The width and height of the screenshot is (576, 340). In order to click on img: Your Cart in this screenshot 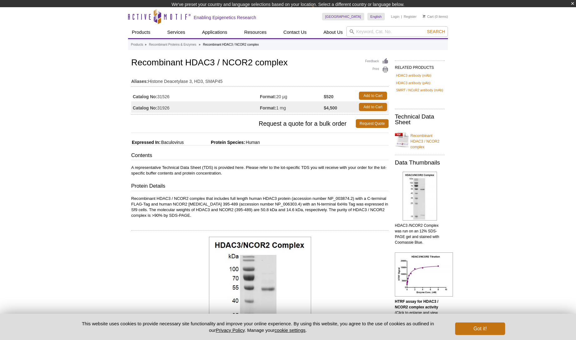, I will do `click(424, 16)`.